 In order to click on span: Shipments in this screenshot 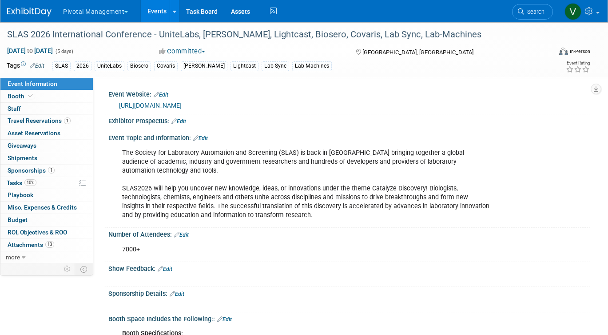, I will do `click(22, 158)`.